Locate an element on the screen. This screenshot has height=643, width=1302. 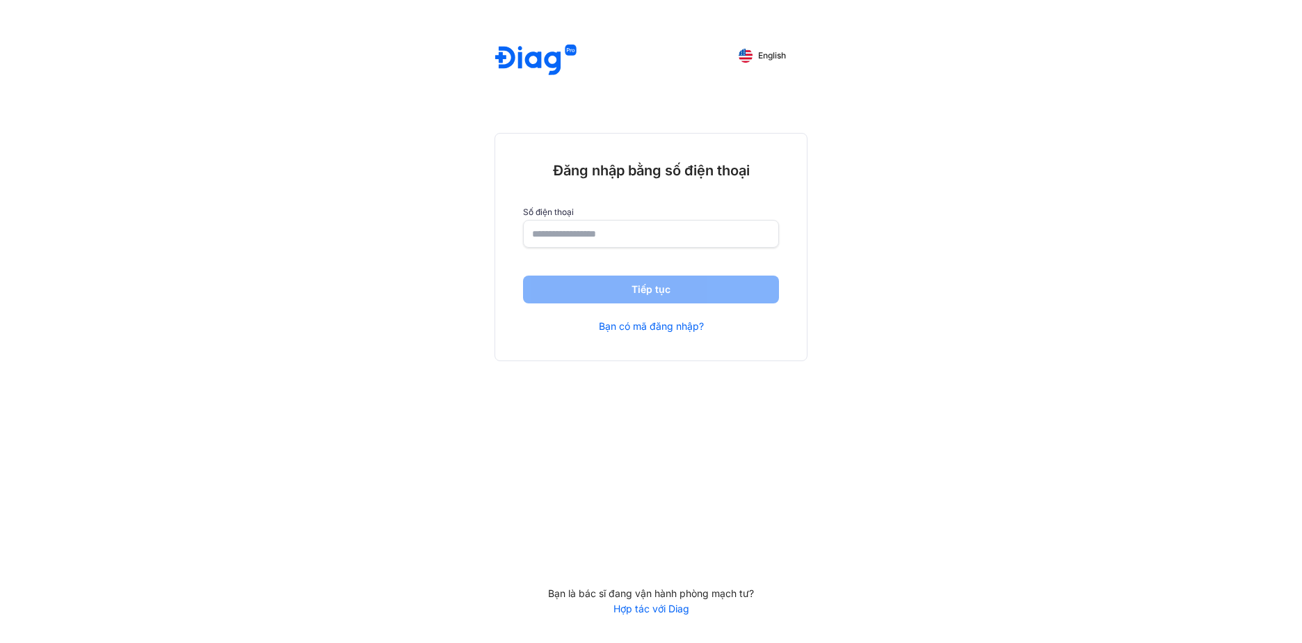
img: English is located at coordinates (746, 56).